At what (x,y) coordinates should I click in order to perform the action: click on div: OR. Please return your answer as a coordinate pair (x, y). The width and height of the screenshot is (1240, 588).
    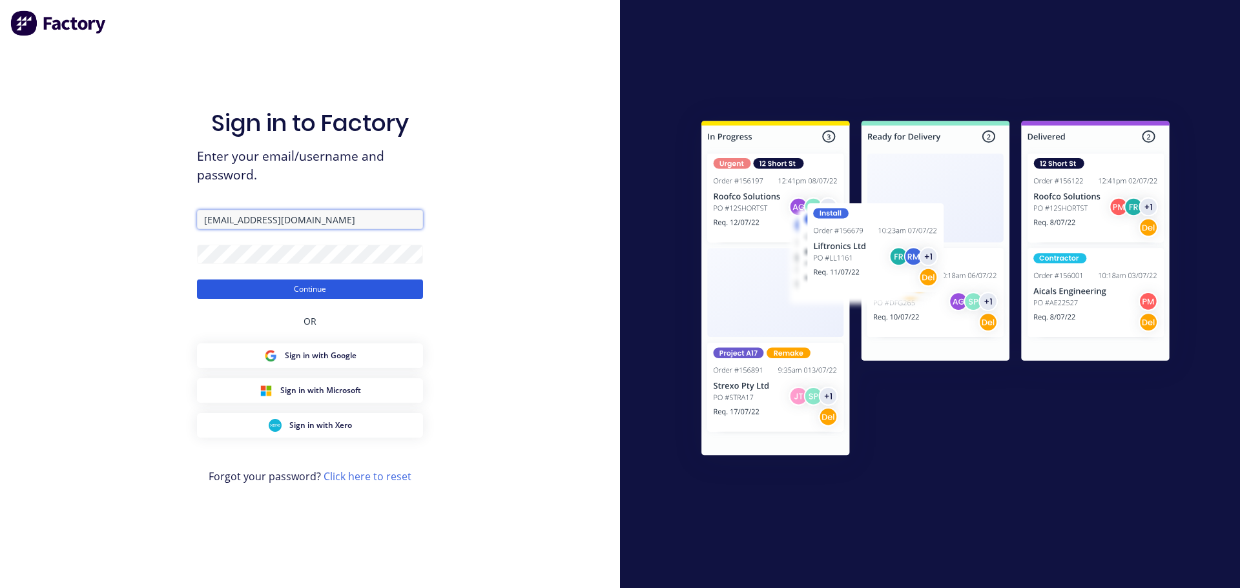
    Looking at the image, I should click on (310, 321).